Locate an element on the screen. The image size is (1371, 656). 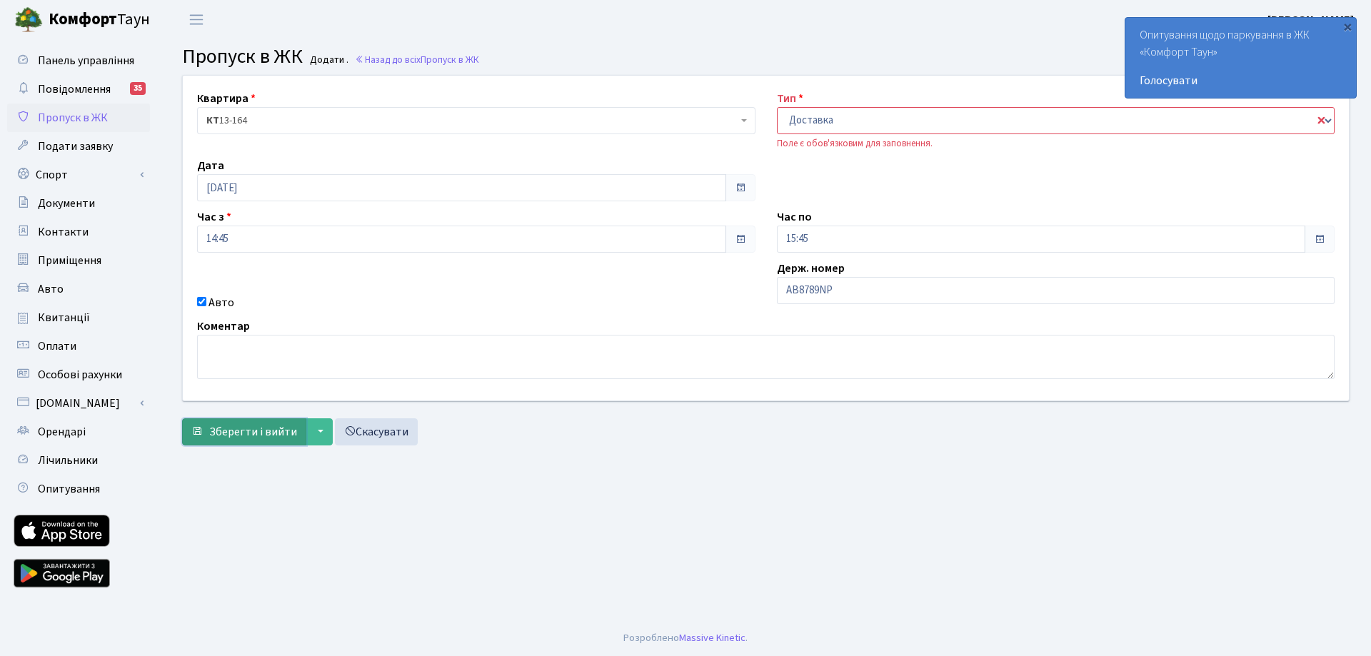
a: Орендарі is located at coordinates (79, 432).